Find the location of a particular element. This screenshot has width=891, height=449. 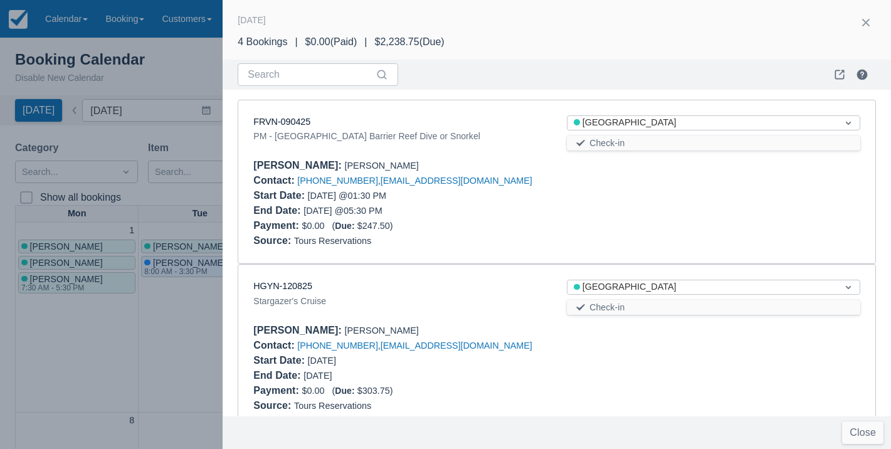

input: Search is located at coordinates (311, 75).